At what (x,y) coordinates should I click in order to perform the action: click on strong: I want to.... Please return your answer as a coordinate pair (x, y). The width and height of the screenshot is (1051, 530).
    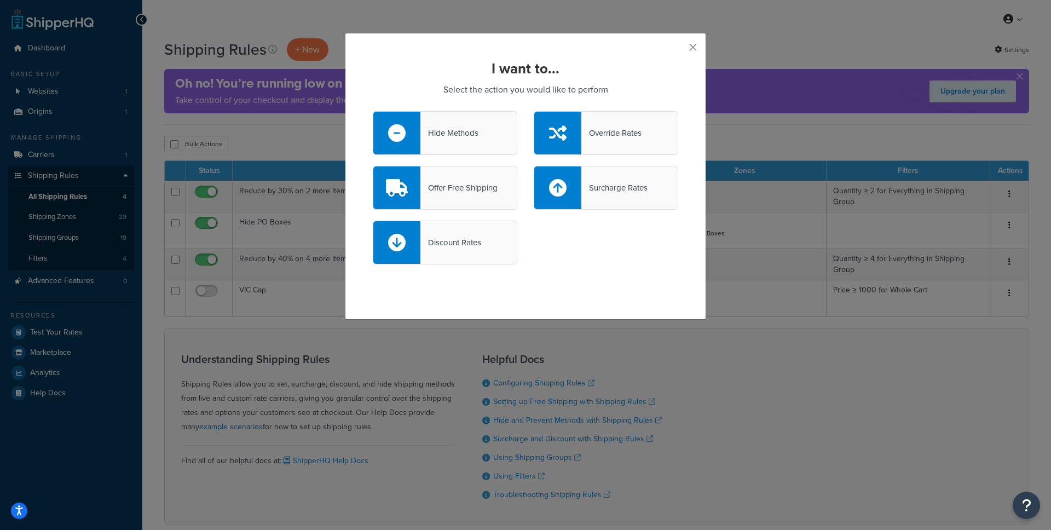
    Looking at the image, I should click on (526, 68).